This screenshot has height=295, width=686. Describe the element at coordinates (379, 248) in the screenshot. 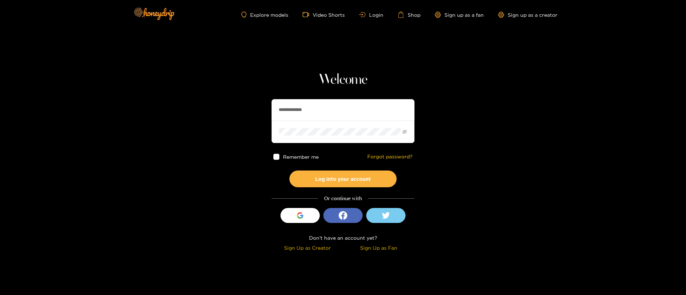

I see `div: Sign Up as Fan` at that location.